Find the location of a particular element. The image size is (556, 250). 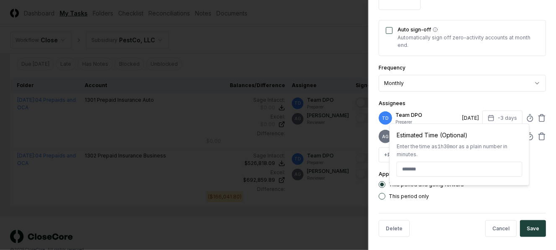

span: TD is located at coordinates (386, 118).